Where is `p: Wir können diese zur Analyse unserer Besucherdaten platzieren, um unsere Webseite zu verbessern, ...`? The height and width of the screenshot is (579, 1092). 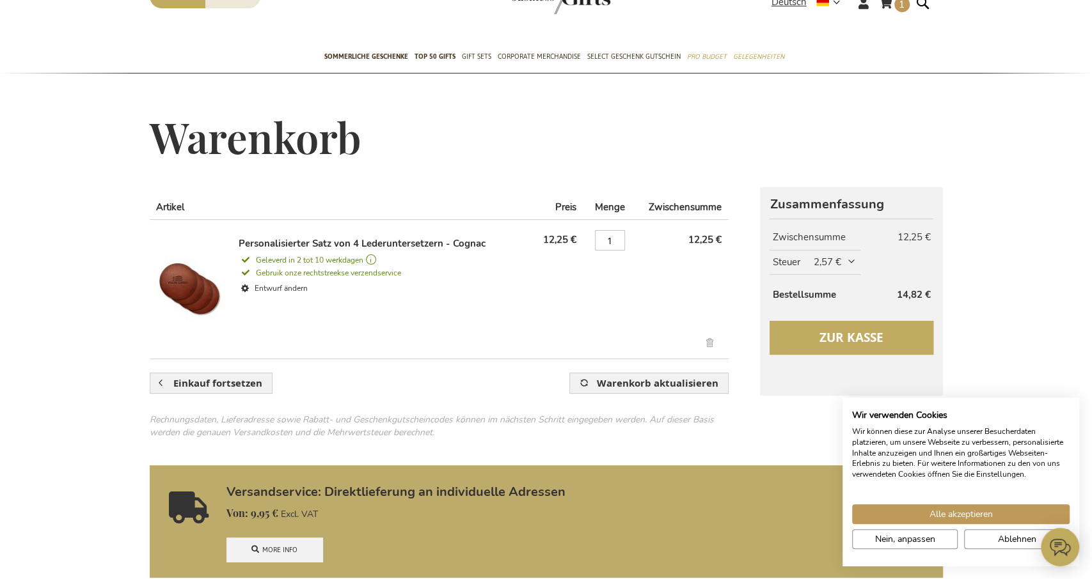
p: Wir können diese zur Analyse unserer Besucherdaten platzieren, um unsere Webseite zu verbessern, ... is located at coordinates (961, 453).